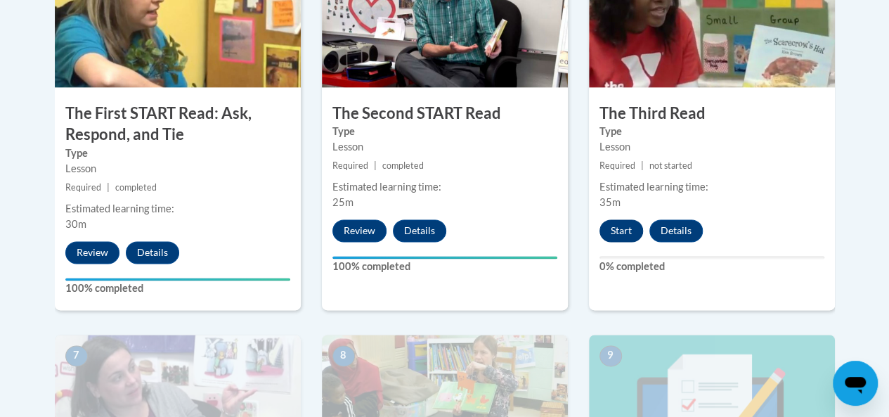  What do you see at coordinates (712, 266) in the screenshot?
I see `label: 0% completed` at bounding box center [712, 266].